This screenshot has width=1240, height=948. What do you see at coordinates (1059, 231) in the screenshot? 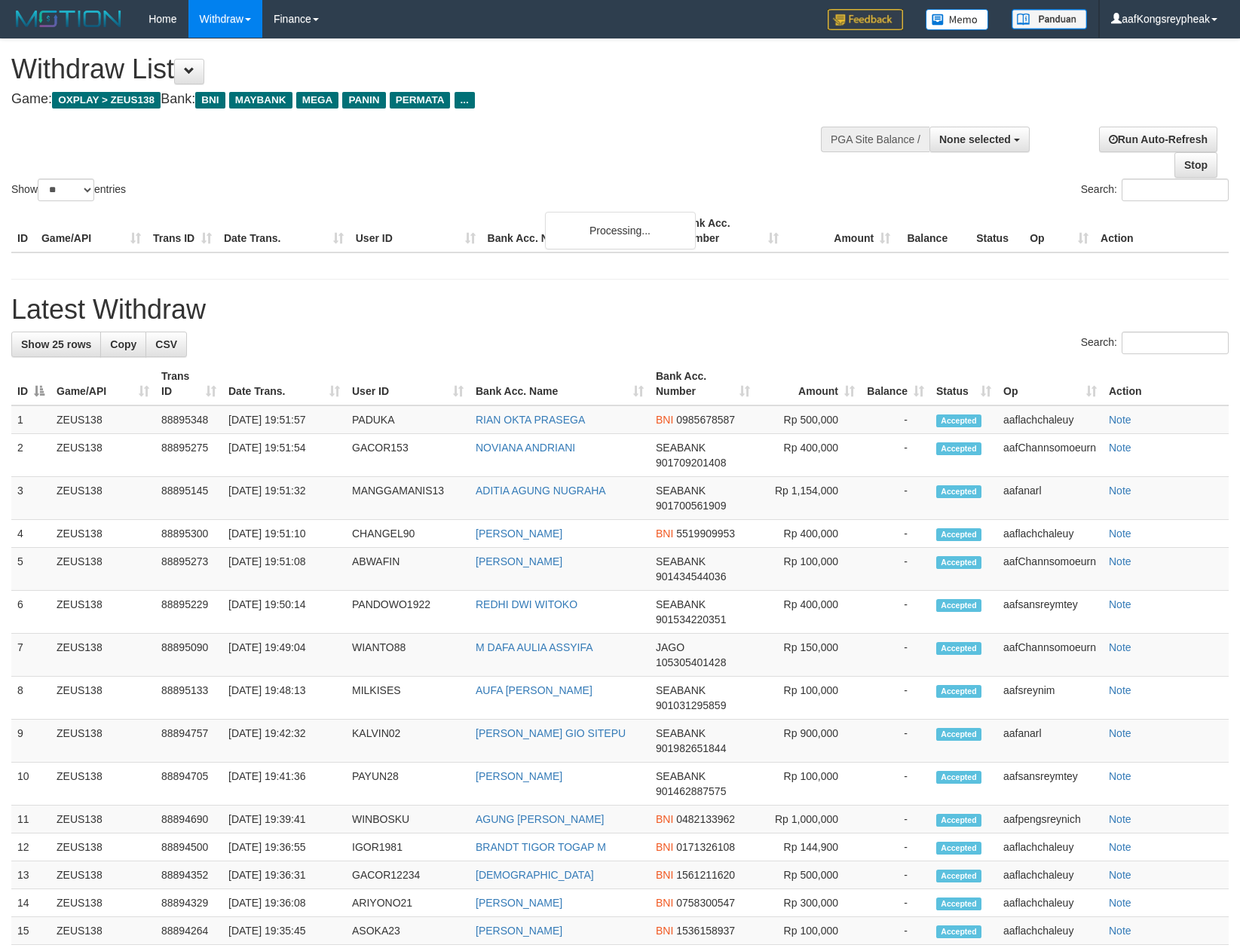
I see `th: Op` at bounding box center [1059, 231].